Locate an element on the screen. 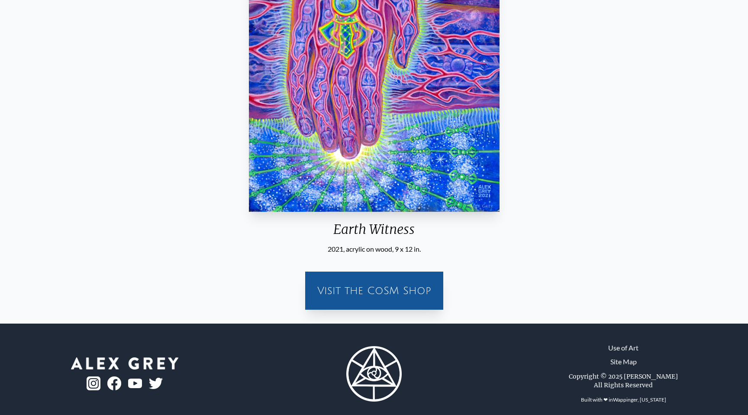 The width and height of the screenshot is (748, 415). div: Built with ❤ in is located at coordinates (624, 400).